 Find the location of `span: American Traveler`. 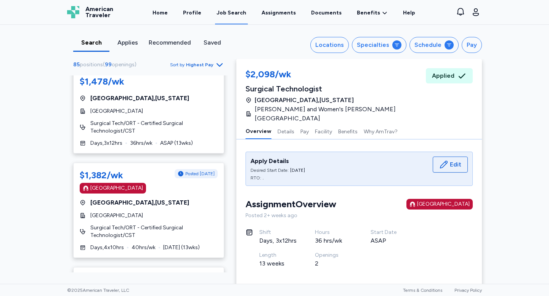

span: American Traveler is located at coordinates (99, 12).